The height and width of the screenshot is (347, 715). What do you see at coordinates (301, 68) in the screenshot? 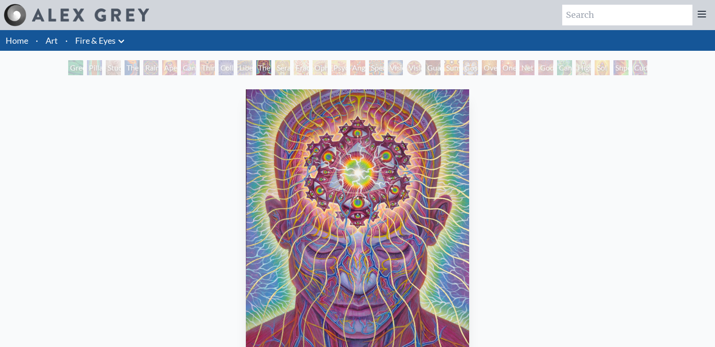
I see `div: Fractal Eyes` at bounding box center [301, 68].